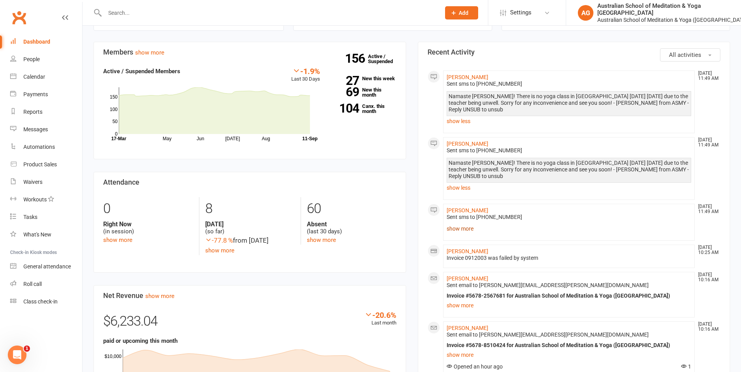 Image resolution: width=741 pixels, height=372 pixels. Describe the element at coordinates (37, 234) in the screenshot. I see `div: What's New` at that location.